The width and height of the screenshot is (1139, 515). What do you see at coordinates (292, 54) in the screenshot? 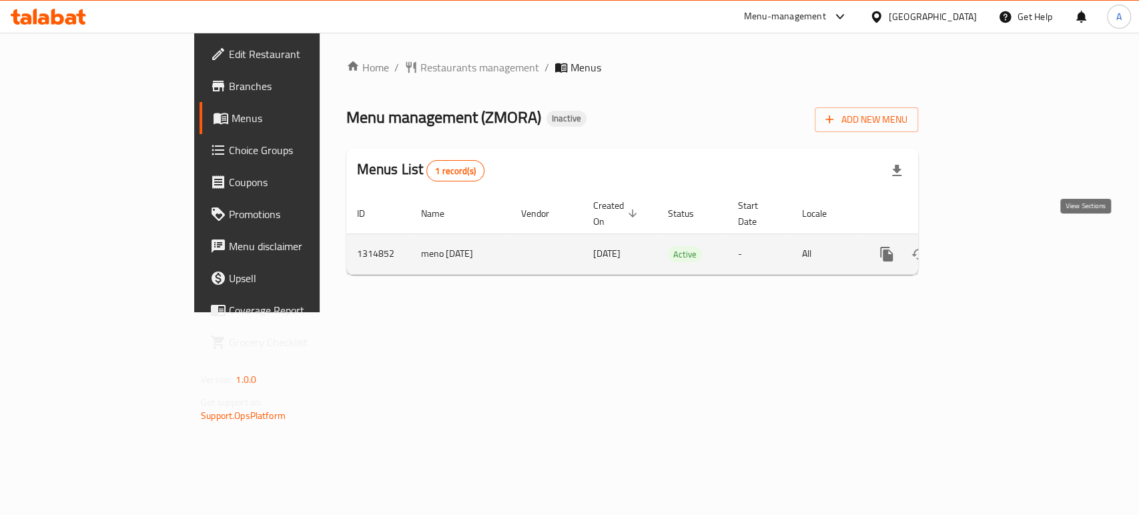
I see `a: Edit Restaurant` at bounding box center [292, 54].